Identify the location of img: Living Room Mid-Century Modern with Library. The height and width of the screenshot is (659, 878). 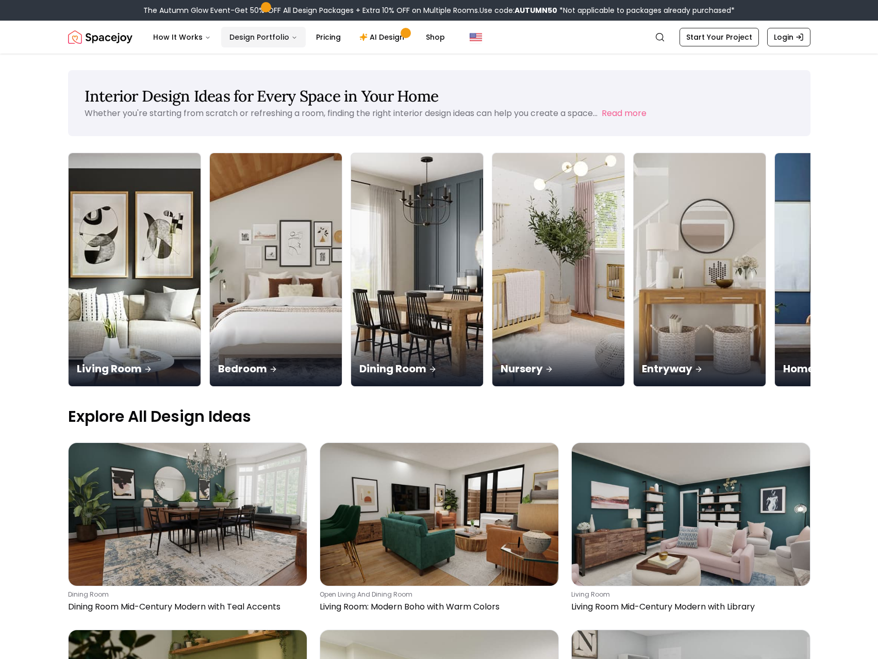
(691, 514).